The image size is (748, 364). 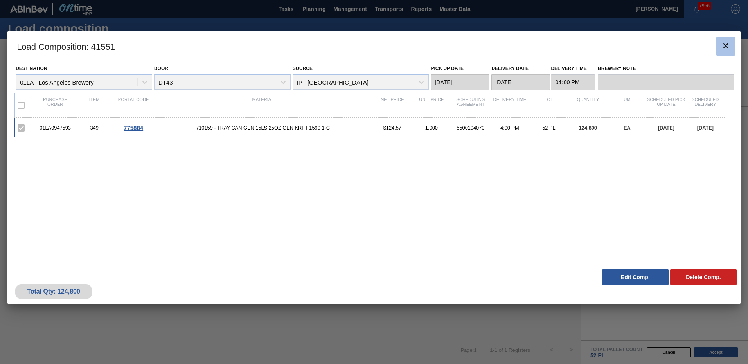 What do you see at coordinates (94, 128) in the screenshot?
I see `div: 349` at bounding box center [94, 128].